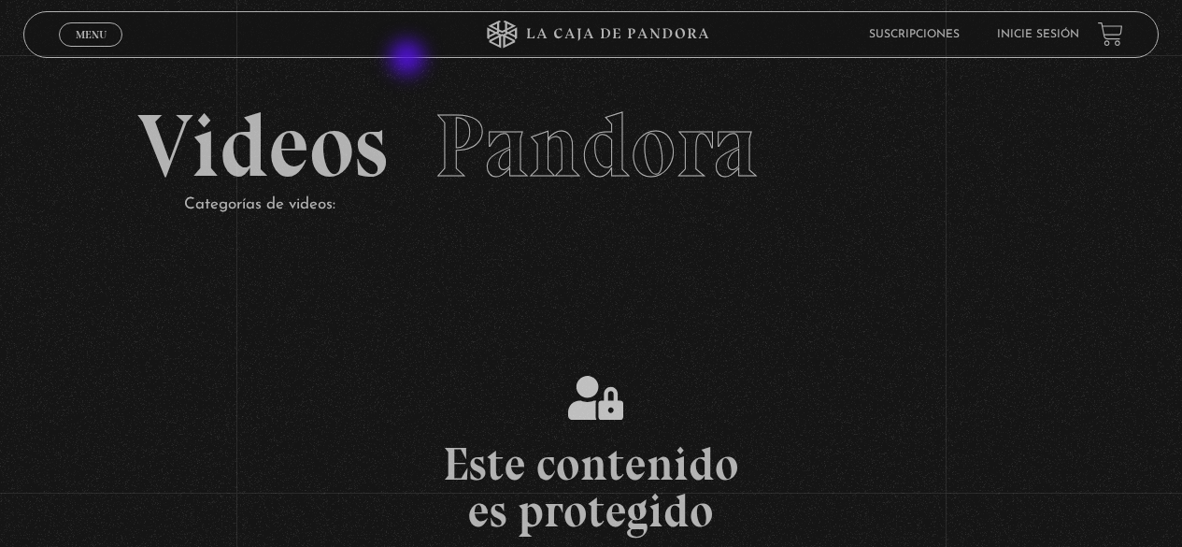 This screenshot has width=1182, height=547. I want to click on h2: Videos, so click(592, 146).